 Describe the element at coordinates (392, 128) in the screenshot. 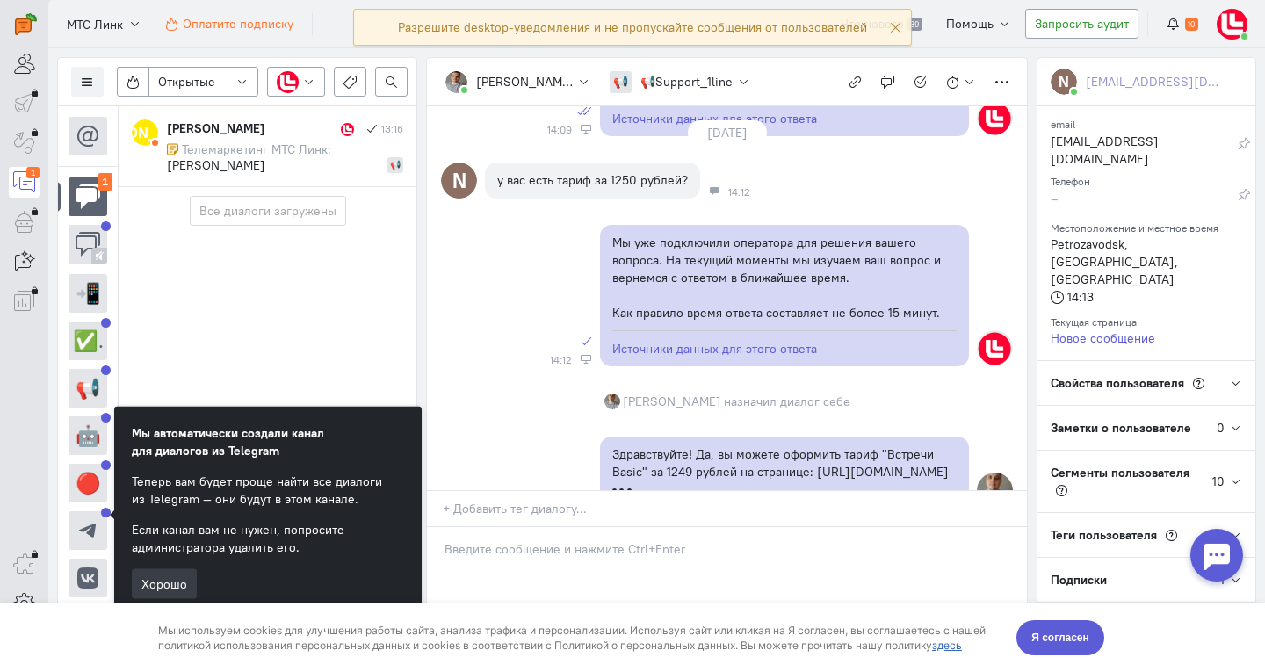

I see `div: 13:16` at that location.